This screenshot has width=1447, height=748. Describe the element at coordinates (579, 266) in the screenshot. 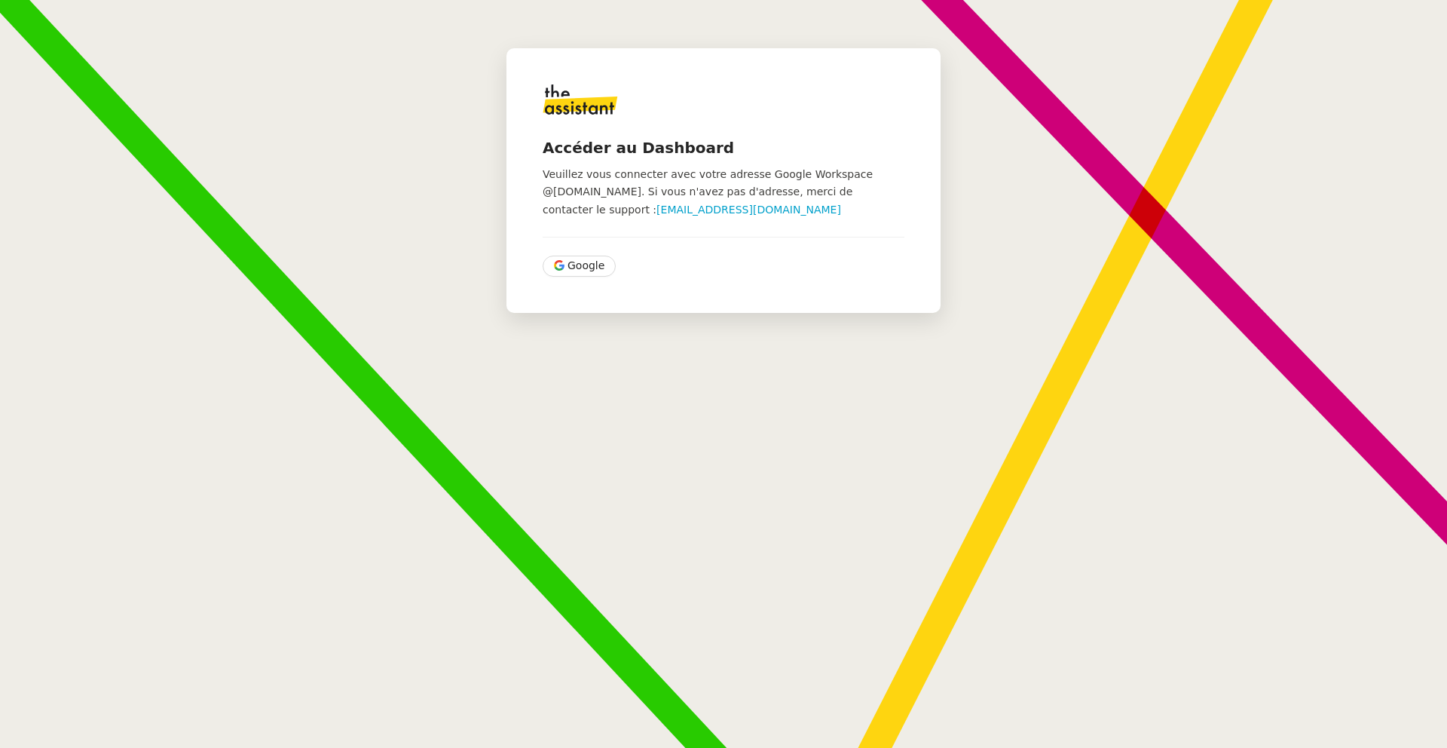

I see `button: Google` at that location.